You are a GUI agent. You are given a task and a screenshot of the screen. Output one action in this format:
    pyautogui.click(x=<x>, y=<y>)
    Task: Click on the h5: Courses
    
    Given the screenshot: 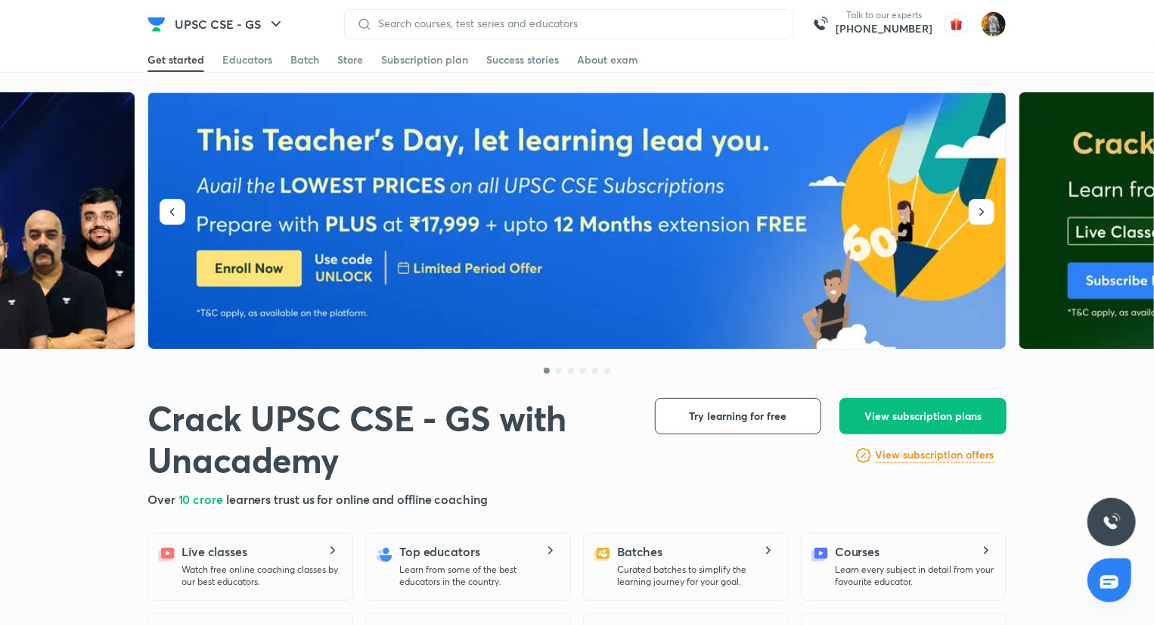 What is the action you would take?
    pyautogui.click(x=857, y=551)
    